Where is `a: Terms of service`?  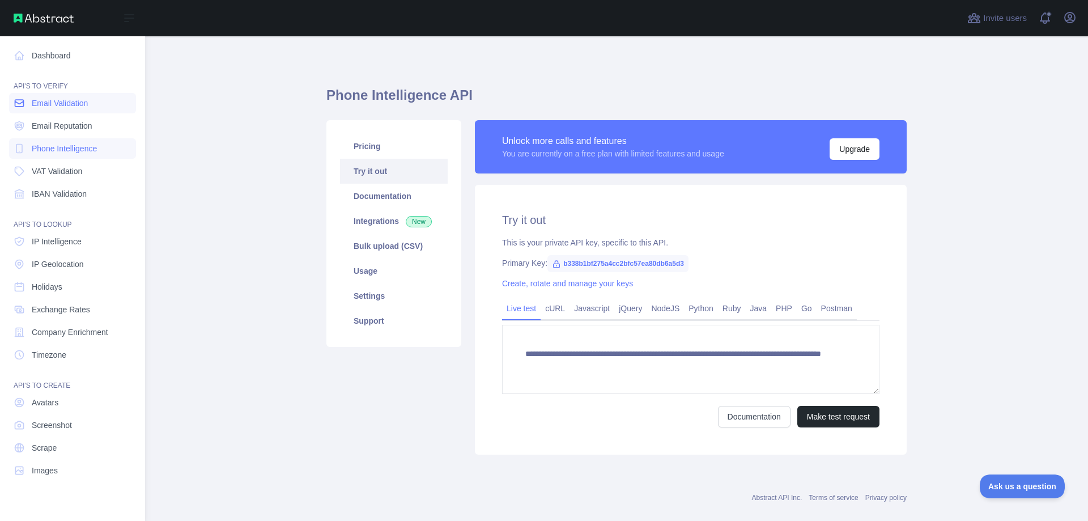
a: Terms of service is located at coordinates (833, 497).